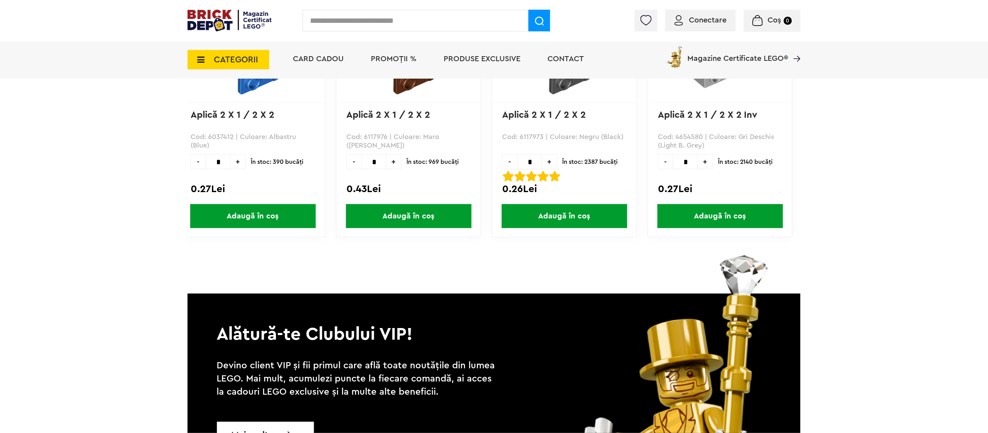  What do you see at coordinates (738, 53) in the screenshot?
I see `span: Magazine Certificate LEGO®` at bounding box center [738, 53].